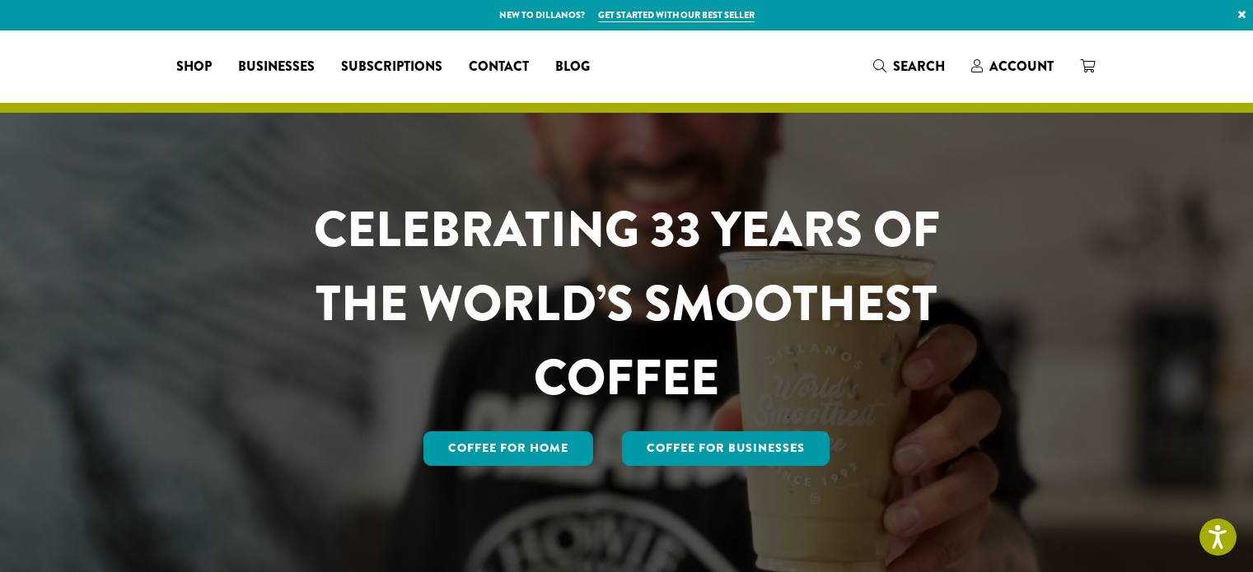 The image size is (1253, 572). I want to click on a: Search, so click(909, 66).